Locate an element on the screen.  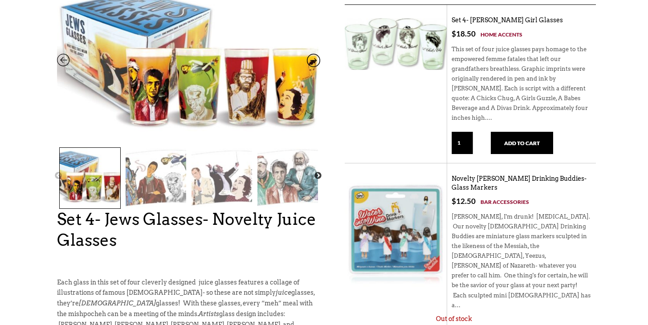
button: Add to cart is located at coordinates (522, 143).